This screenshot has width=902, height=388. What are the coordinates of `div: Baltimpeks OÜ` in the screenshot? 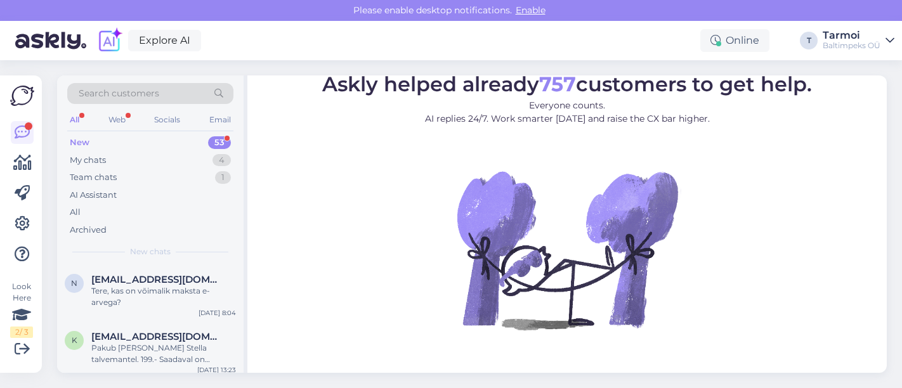 It's located at (851, 46).